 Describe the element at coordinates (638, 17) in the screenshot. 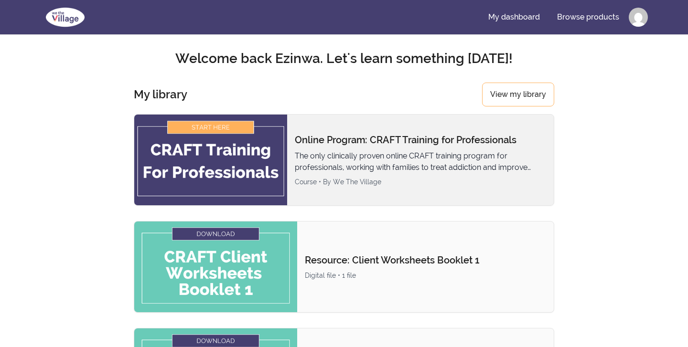

I see `img: Profile image for Ezinwa Udoji` at that location.